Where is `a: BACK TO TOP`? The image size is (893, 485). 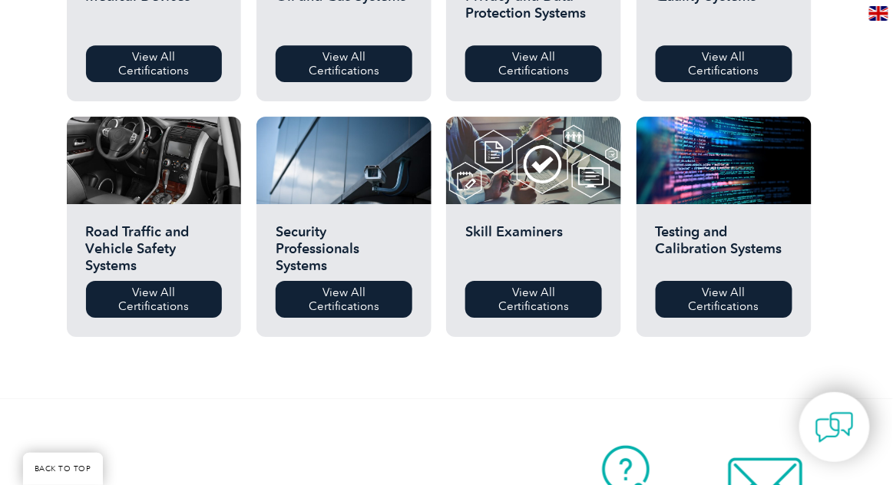
a: BACK TO TOP is located at coordinates (63, 469).